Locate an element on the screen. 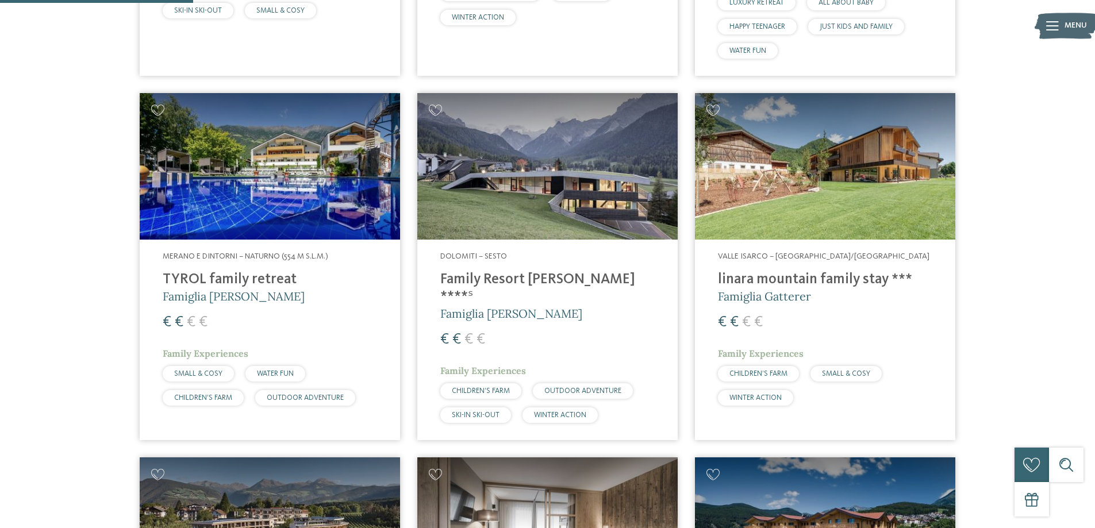 This screenshot has width=1095, height=528. a: Cercate un hotel per famiglie? Qui troverete solo i migliori! Dolomiti – Sesto Family Resort [PER... is located at coordinates (547, 266).